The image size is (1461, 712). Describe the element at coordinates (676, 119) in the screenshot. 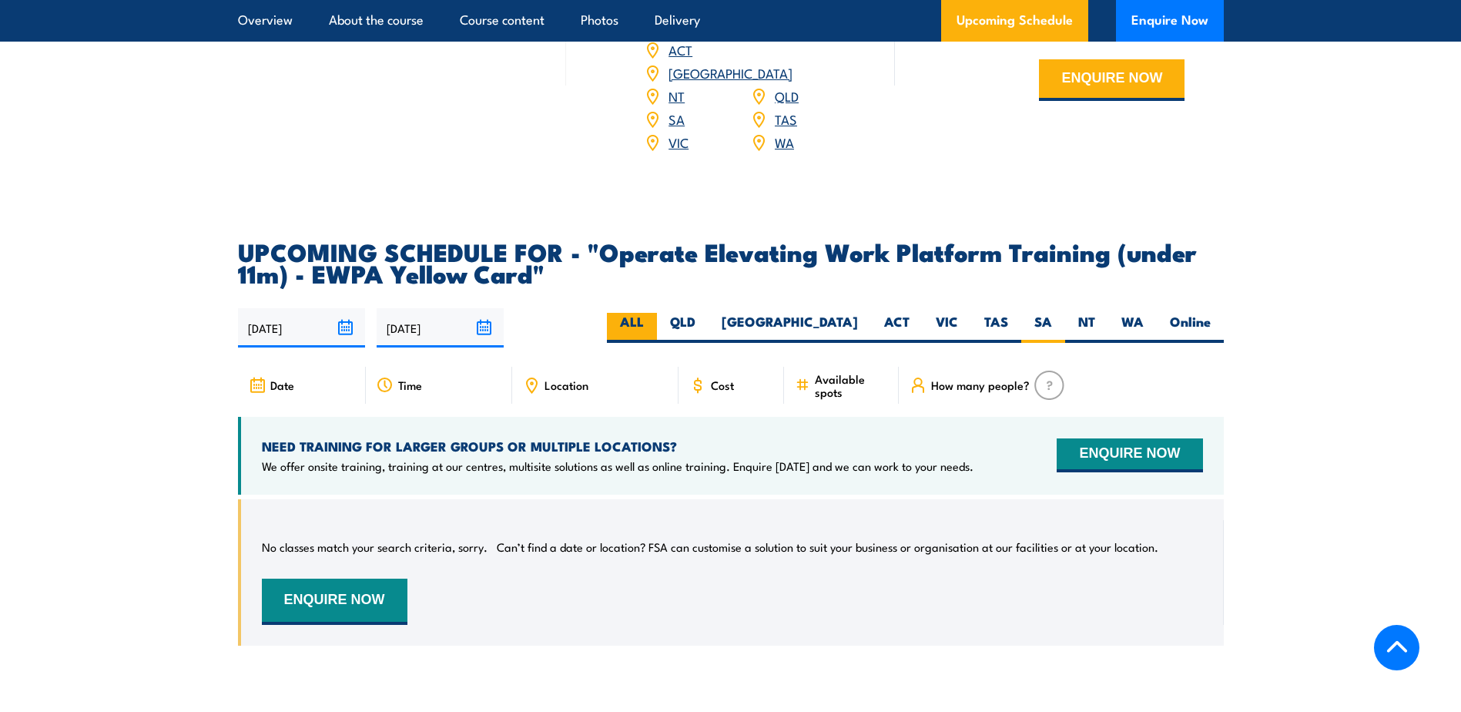

I see `a: SA` at that location.